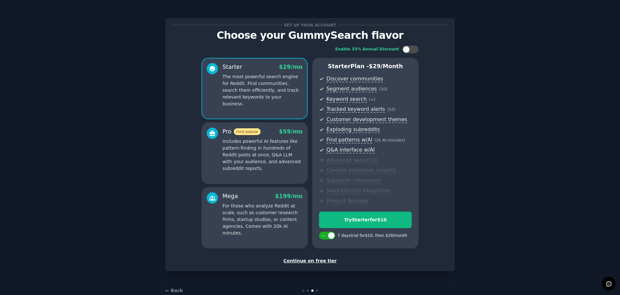 Image resolution: width=620 pixels, height=295 pixels. What do you see at coordinates (263, 90) in the screenshot?
I see `p: The most powerful search engine for Reddit. Find communities, search them efficiently, and track ...` at bounding box center [263, 90].